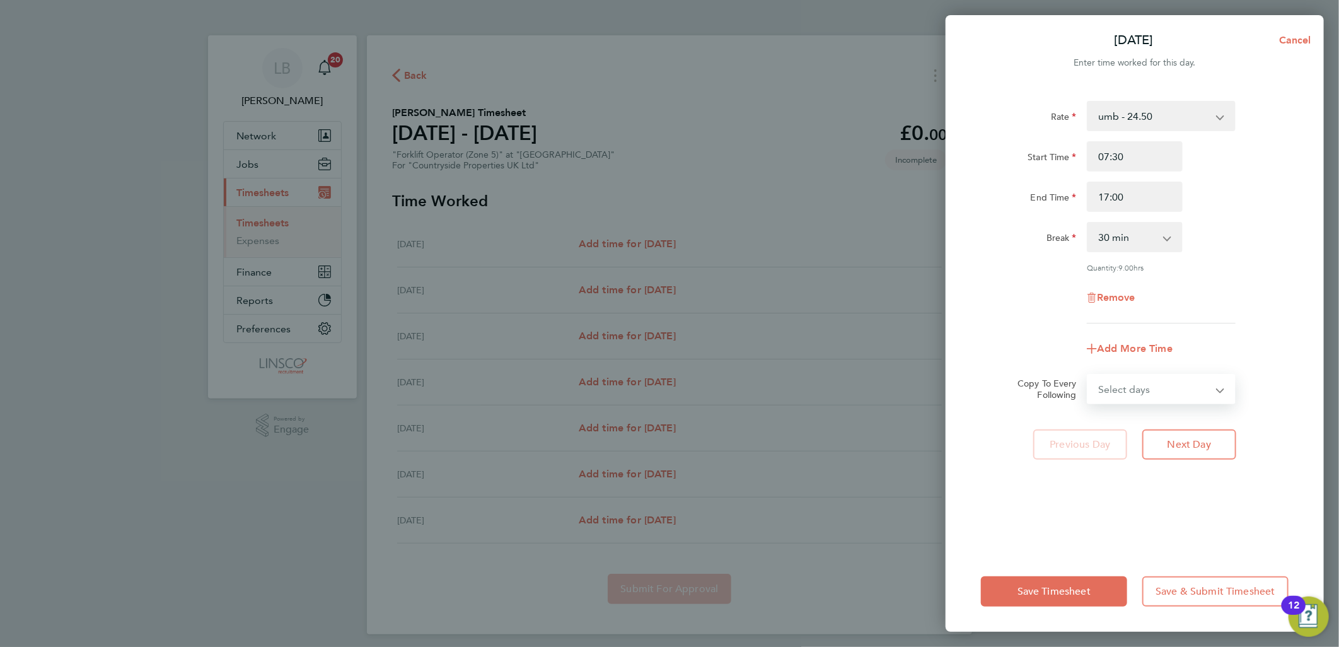 The image size is (1339, 647). I want to click on span: Next Day, so click(1189, 444).